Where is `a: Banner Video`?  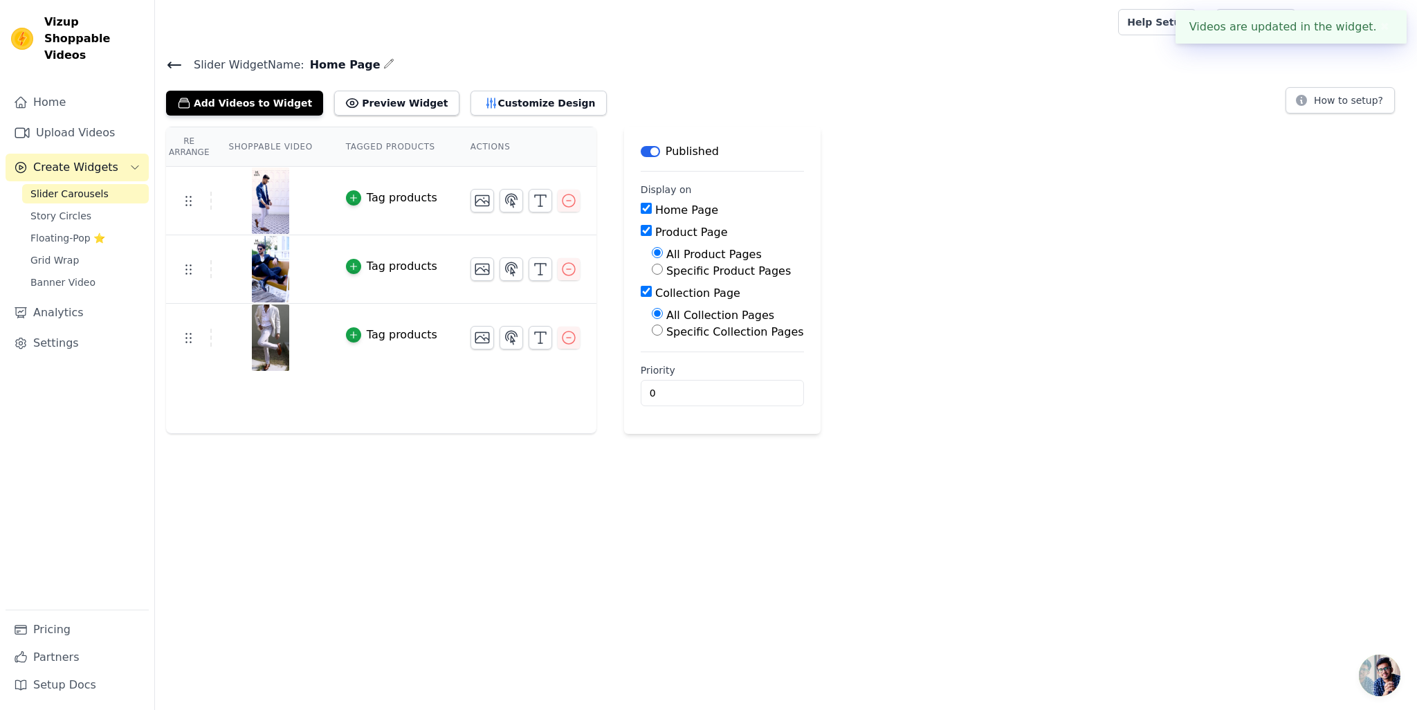 a: Banner Video is located at coordinates (85, 282).